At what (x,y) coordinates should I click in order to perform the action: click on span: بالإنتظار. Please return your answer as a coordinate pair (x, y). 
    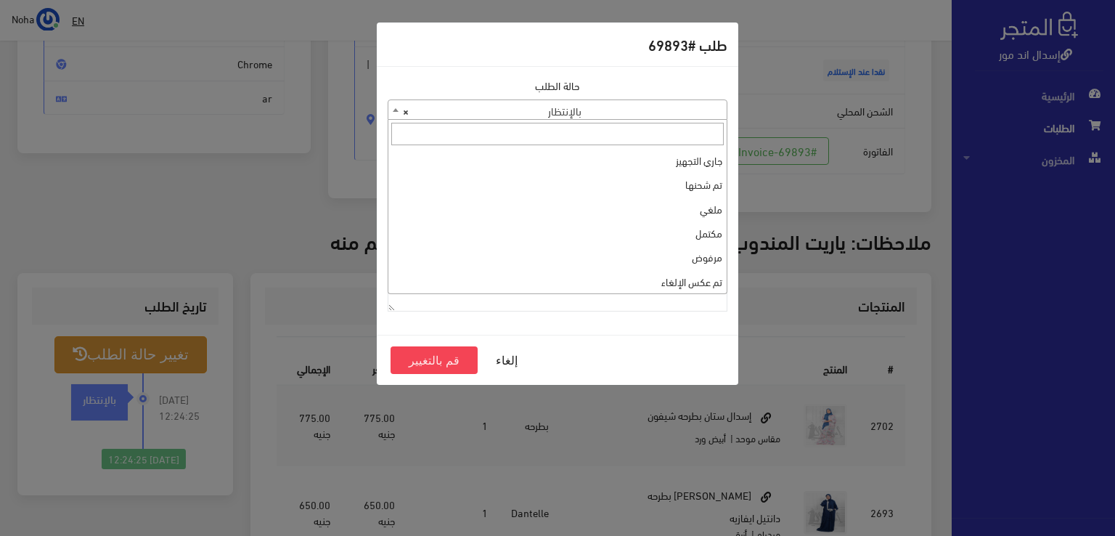
    Looking at the image, I should click on (557, 110).